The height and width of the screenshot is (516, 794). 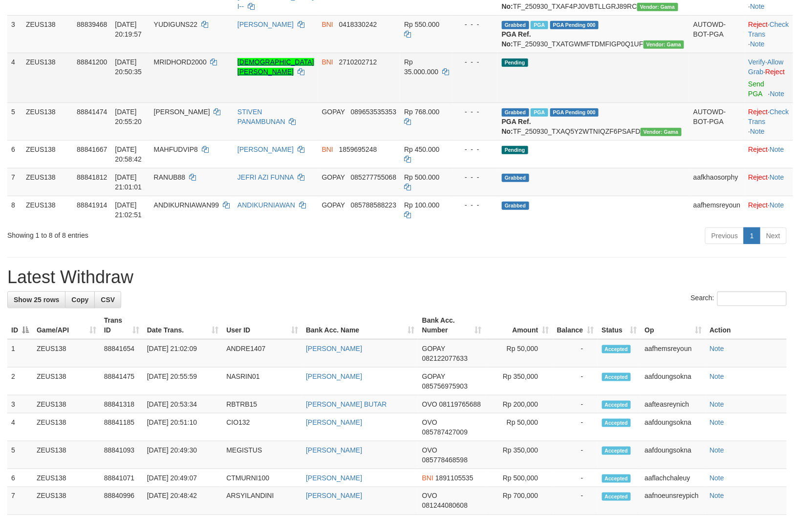 I want to click on td: ANDRE1407, so click(x=262, y=354).